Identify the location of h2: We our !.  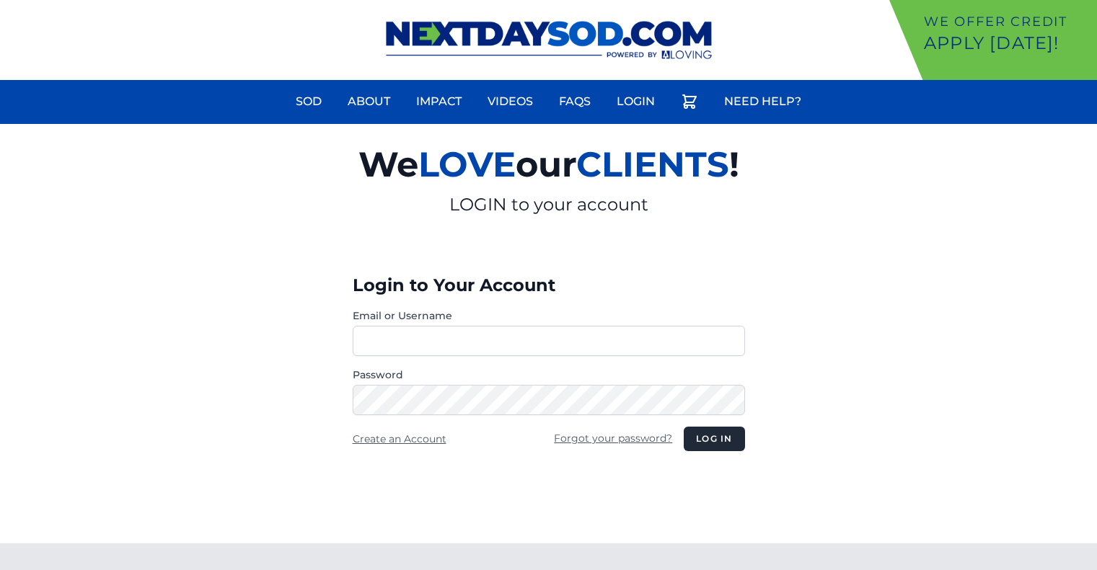
(549, 164).